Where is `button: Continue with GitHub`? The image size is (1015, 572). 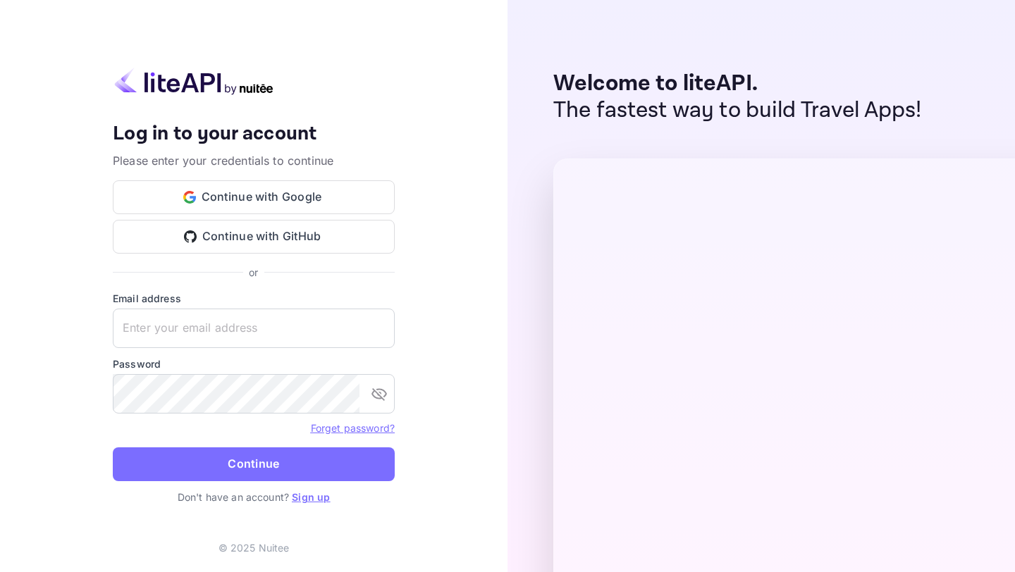
button: Continue with GitHub is located at coordinates (254, 237).